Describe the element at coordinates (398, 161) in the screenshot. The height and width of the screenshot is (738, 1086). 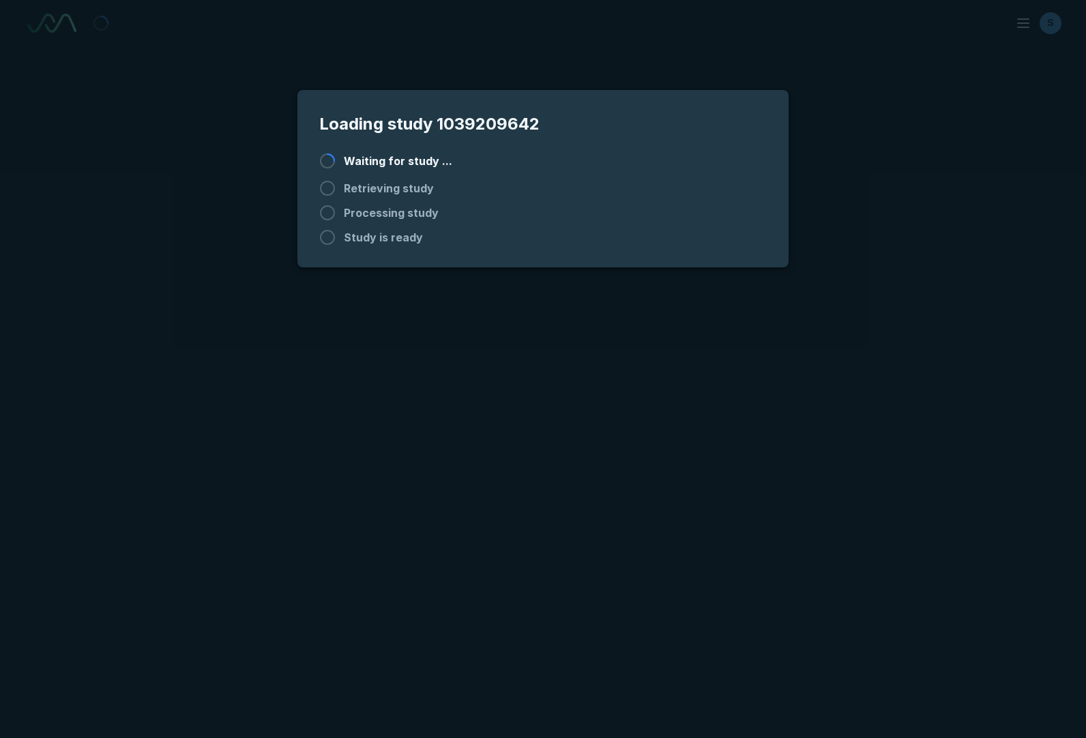
I see `span: Waiting for study ...` at that location.